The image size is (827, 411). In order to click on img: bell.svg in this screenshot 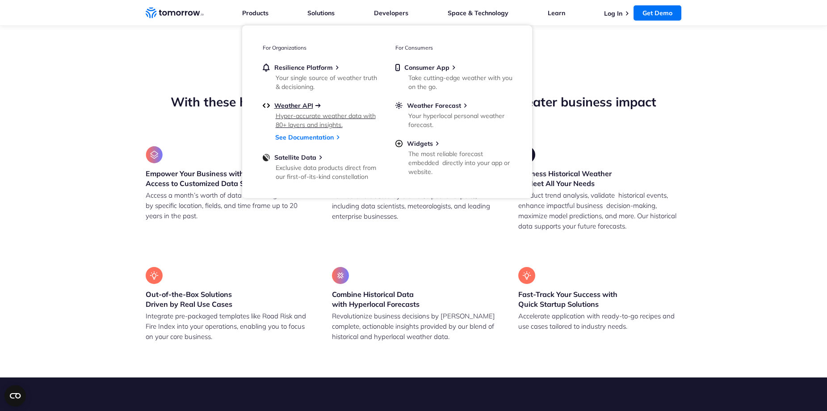, I will do `click(266, 67)`.